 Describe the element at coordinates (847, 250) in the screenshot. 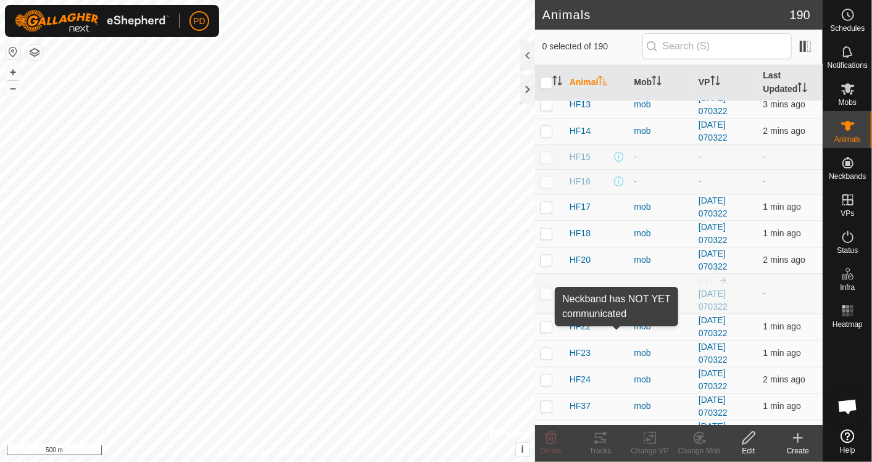

I see `span: Status` at that location.